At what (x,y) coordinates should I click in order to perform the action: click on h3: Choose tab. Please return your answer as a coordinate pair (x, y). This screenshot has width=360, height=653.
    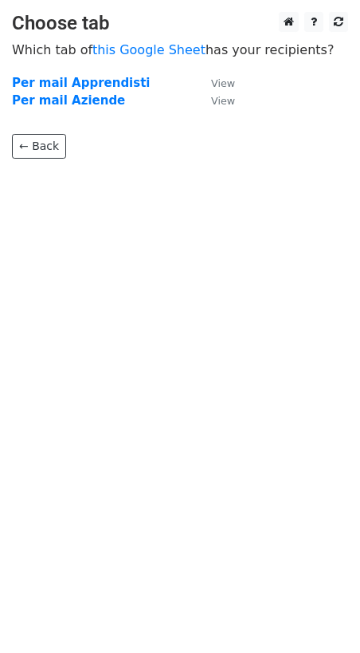
    Looking at the image, I should click on (180, 23).